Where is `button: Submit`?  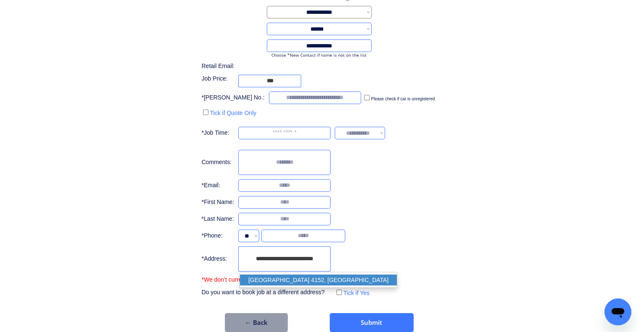 button: Submit is located at coordinates (372, 322).